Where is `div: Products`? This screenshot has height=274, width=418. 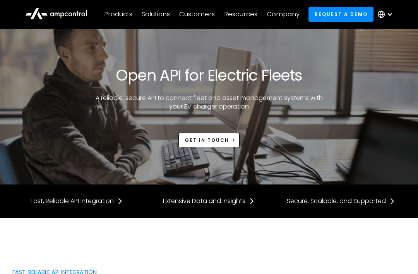 div: Products is located at coordinates (118, 14).